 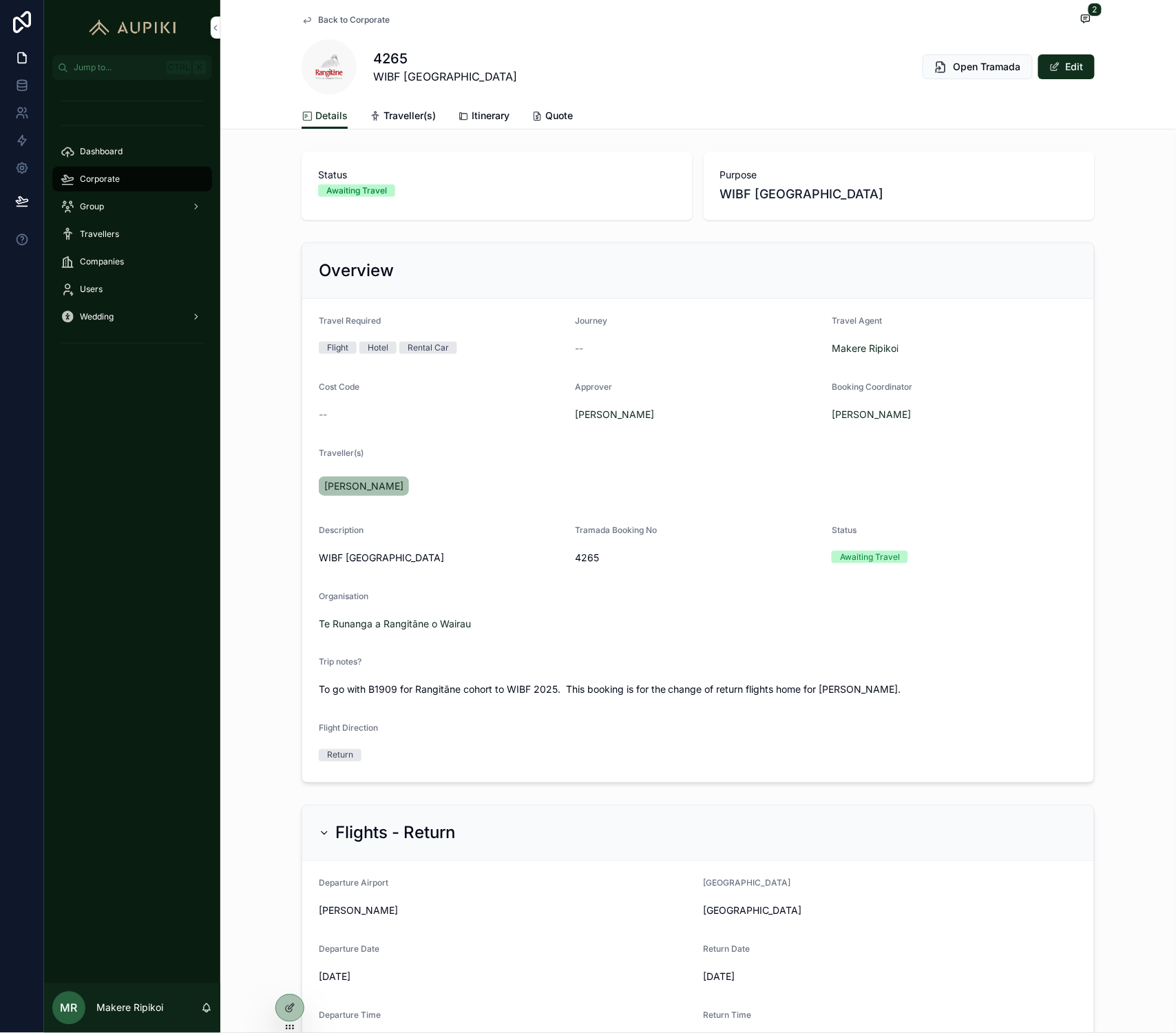 I want to click on span: To go with B1909 for Rangitāne cohort to WIBF 2025. This booking is for the change of return flig..., so click(x=698, y=690).